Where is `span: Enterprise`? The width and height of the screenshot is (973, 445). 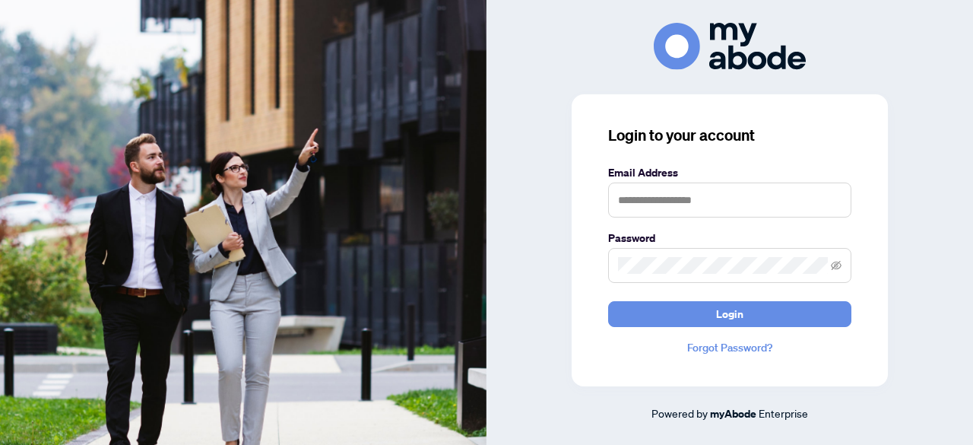
span: Enterprise is located at coordinates (783, 413).